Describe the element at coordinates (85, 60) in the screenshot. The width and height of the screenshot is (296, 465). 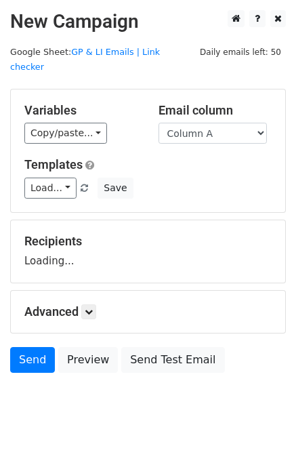
I see `small: Google Sheet:` at that location.